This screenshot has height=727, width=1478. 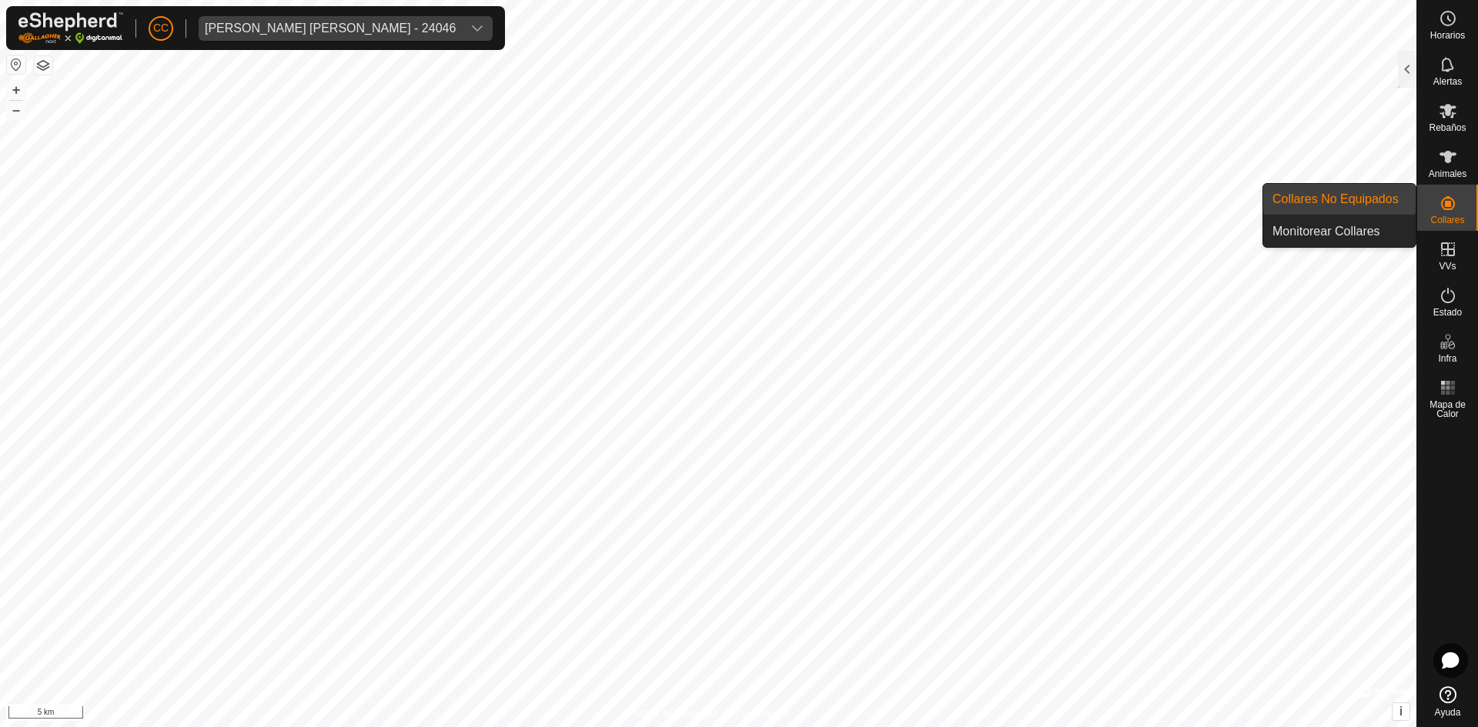 What do you see at coordinates (1447, 128) in the screenshot?
I see `span: Rebaños` at bounding box center [1447, 128].